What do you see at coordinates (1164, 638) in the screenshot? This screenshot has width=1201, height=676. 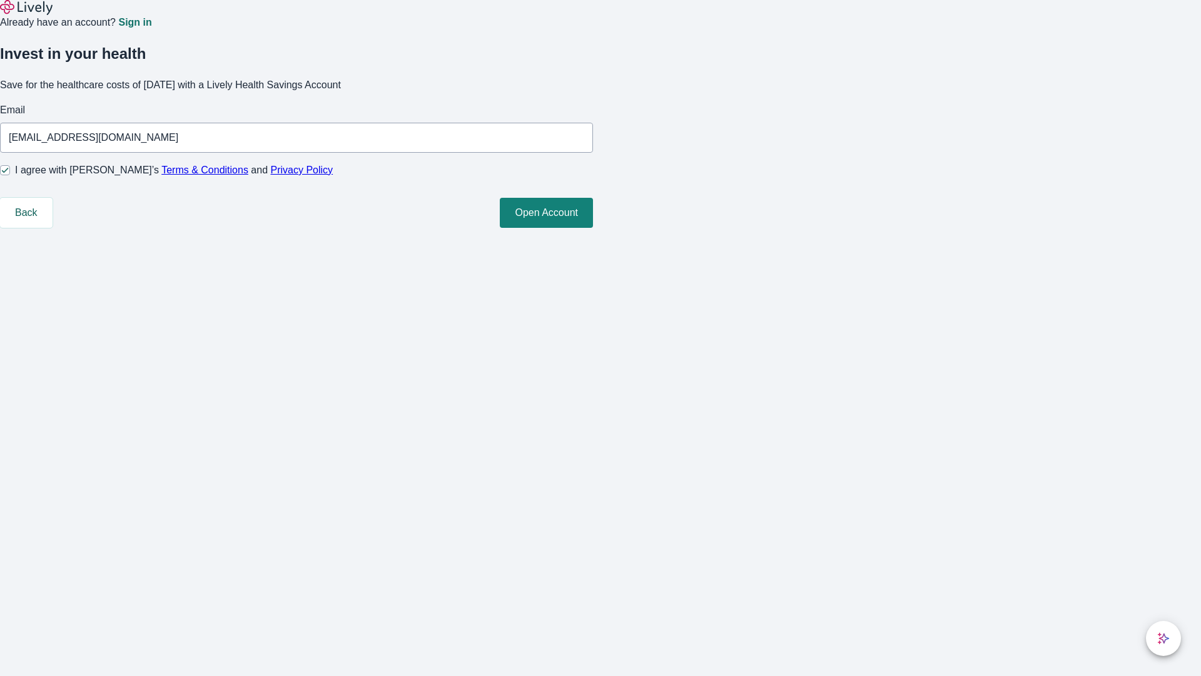 I see `svg: Lively AI Assistant` at bounding box center [1164, 638].